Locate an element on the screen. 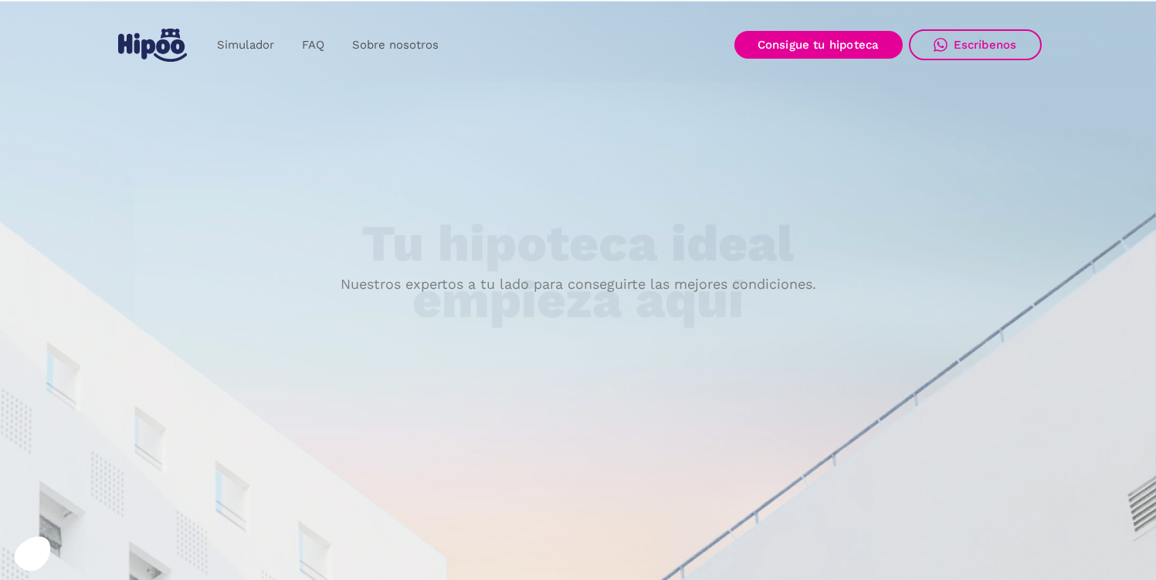 The height and width of the screenshot is (580, 1156). a: Simulador is located at coordinates (245, 45).